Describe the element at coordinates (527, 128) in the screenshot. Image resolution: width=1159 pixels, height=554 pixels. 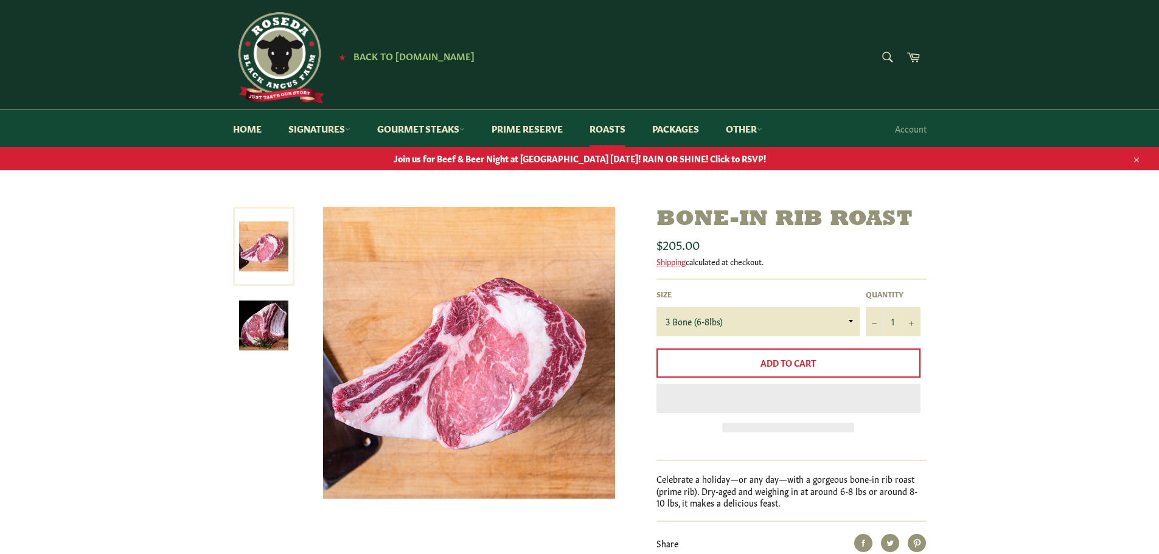
I see `a: Prime Reserve` at that location.